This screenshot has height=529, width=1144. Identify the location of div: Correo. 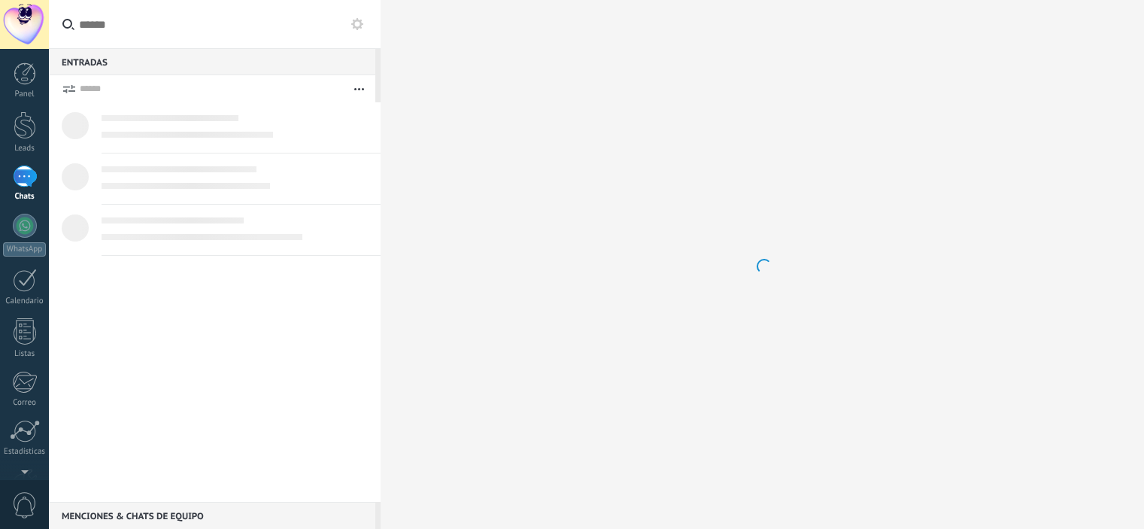
(25, 402).